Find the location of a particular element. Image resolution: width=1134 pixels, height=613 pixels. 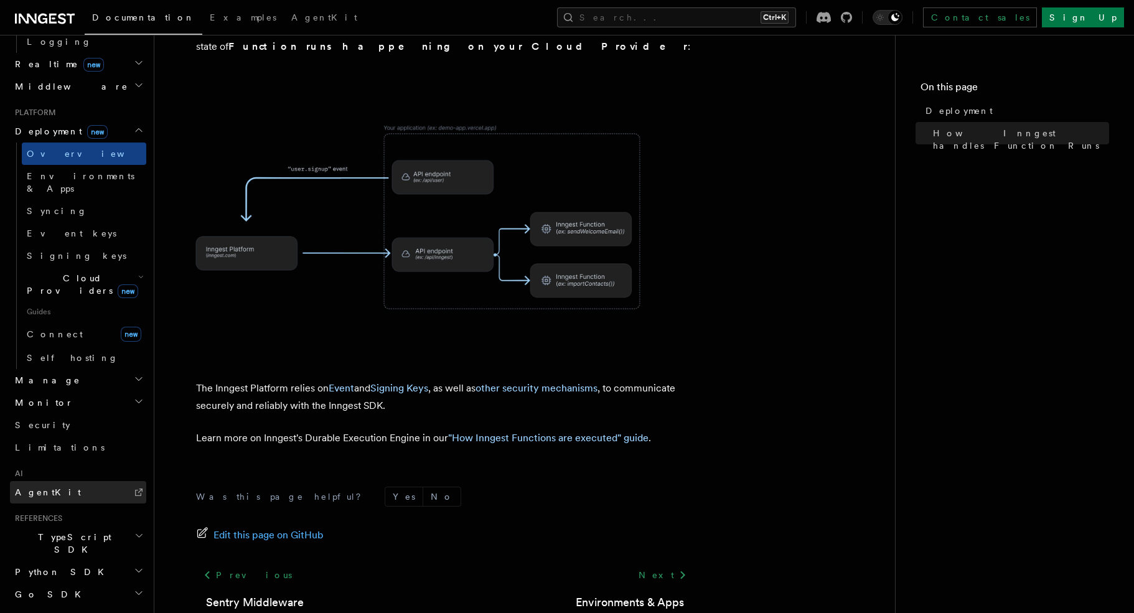

a: Event keys is located at coordinates (84, 233).